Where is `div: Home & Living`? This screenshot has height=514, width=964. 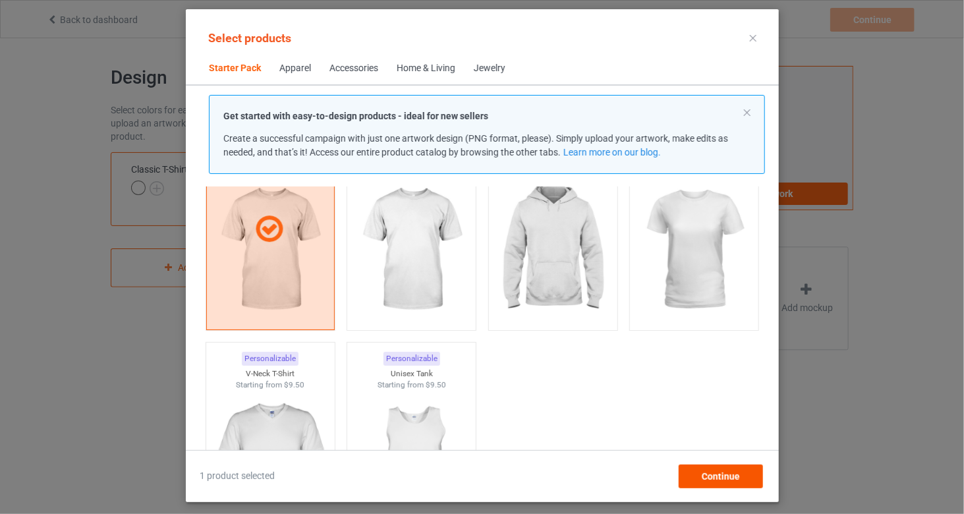
div: Home & Living is located at coordinates (426, 69).